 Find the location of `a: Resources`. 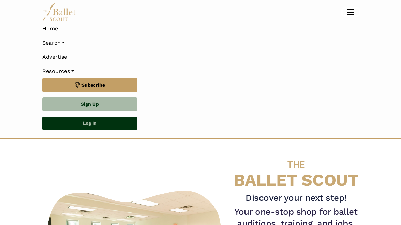

a: Resources is located at coordinates (200, 71).